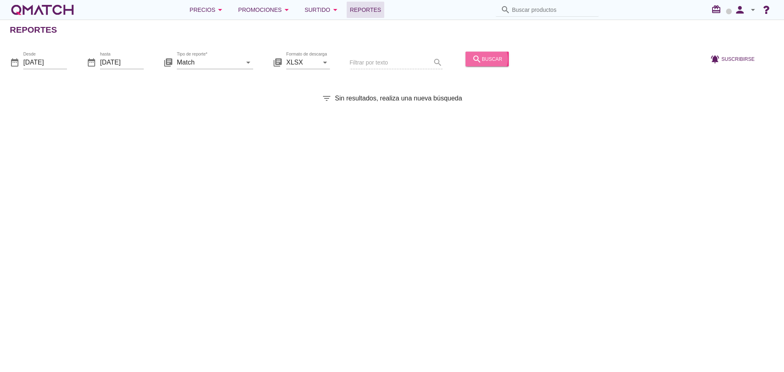  I want to click on button: Promociones, so click(265, 10).